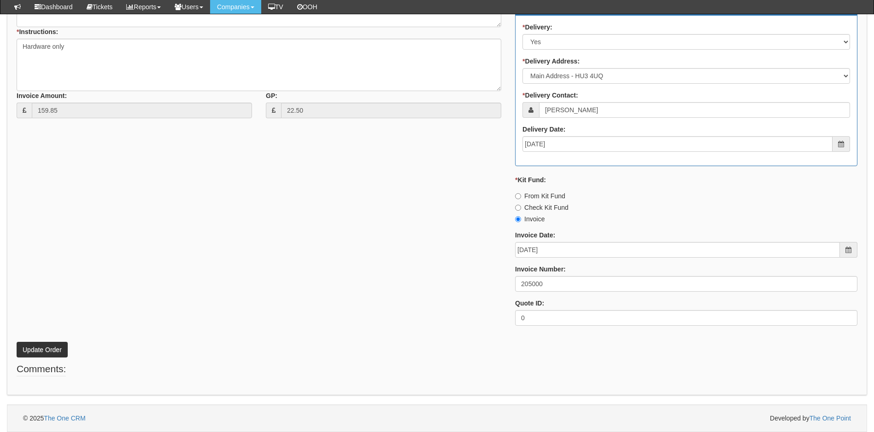 Image resolution: width=874 pixels, height=432 pixels. Describe the element at coordinates (518, 196) in the screenshot. I see `input: From Kit Fund` at that location.